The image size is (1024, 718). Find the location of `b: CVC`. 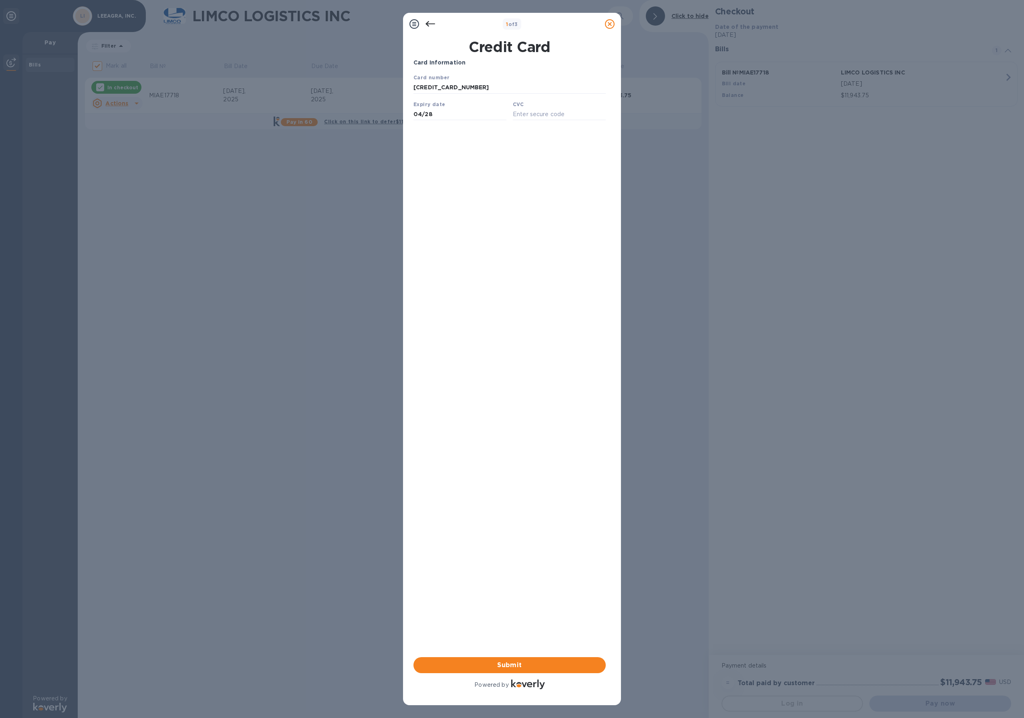

b: CVC is located at coordinates (105, 31).